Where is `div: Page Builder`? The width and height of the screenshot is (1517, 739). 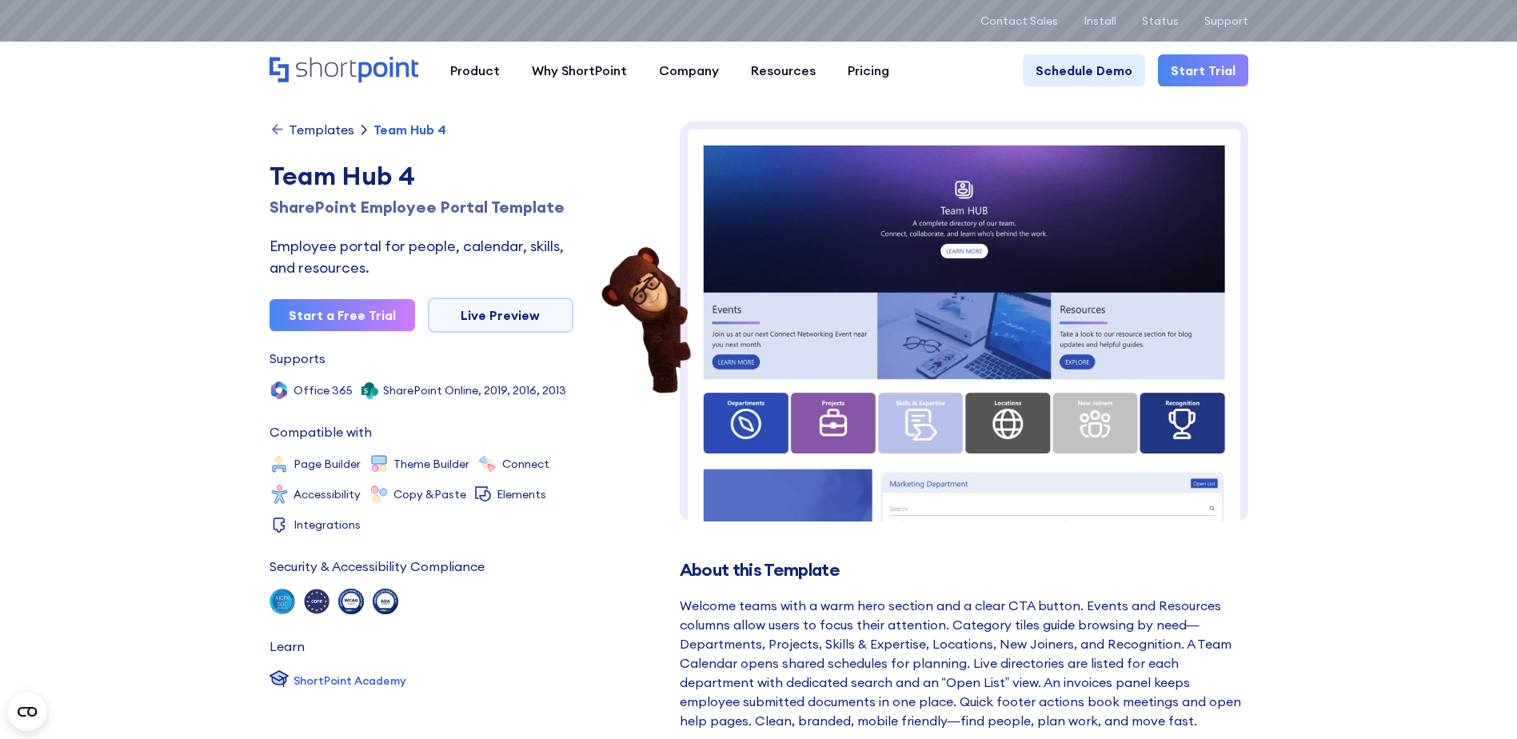
div: Page Builder is located at coordinates (327, 464).